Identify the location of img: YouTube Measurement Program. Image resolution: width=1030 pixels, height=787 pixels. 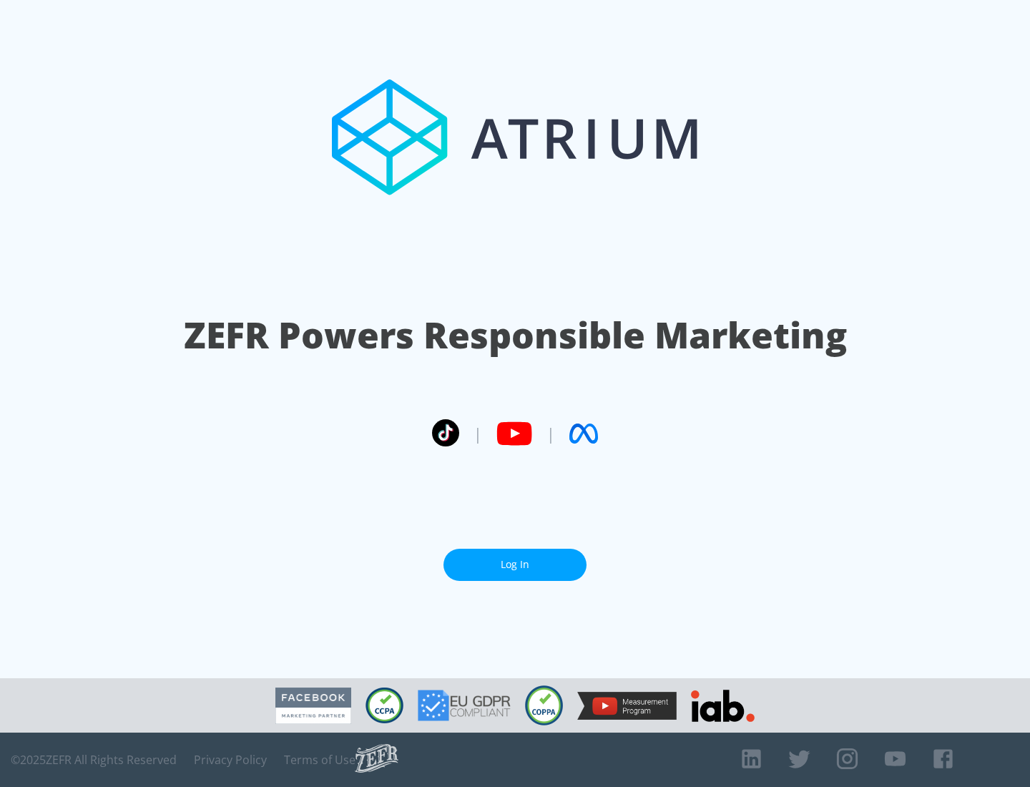
(626, 705).